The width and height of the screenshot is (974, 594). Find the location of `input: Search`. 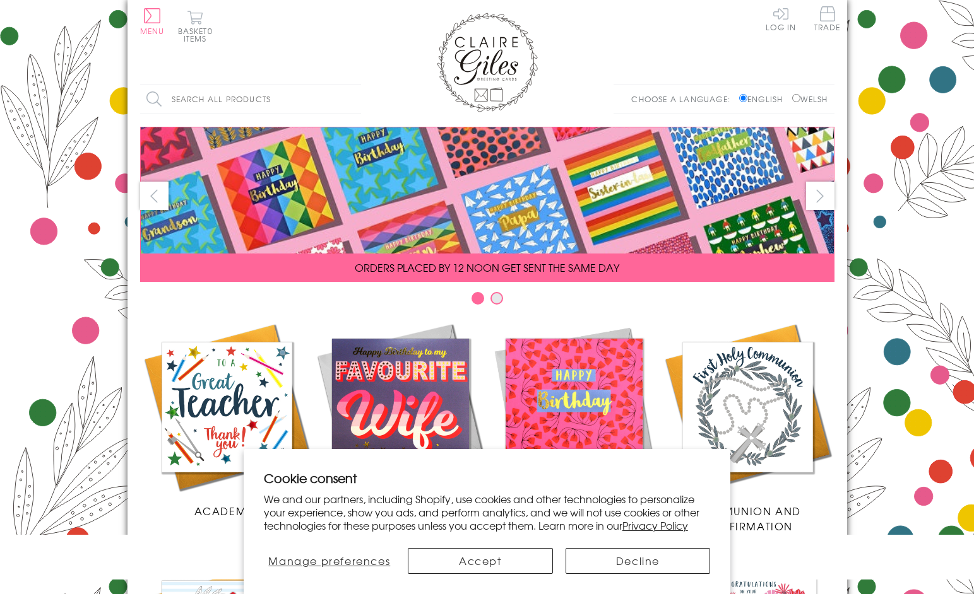

input: Search is located at coordinates (355, 99).